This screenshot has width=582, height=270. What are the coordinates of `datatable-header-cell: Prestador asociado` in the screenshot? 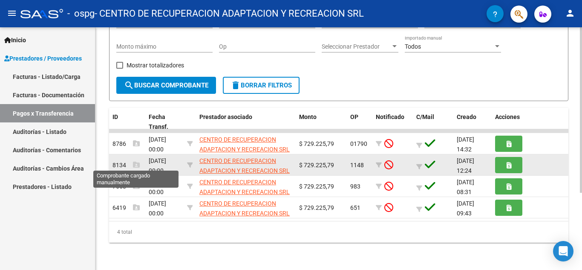 It's located at (246, 122).